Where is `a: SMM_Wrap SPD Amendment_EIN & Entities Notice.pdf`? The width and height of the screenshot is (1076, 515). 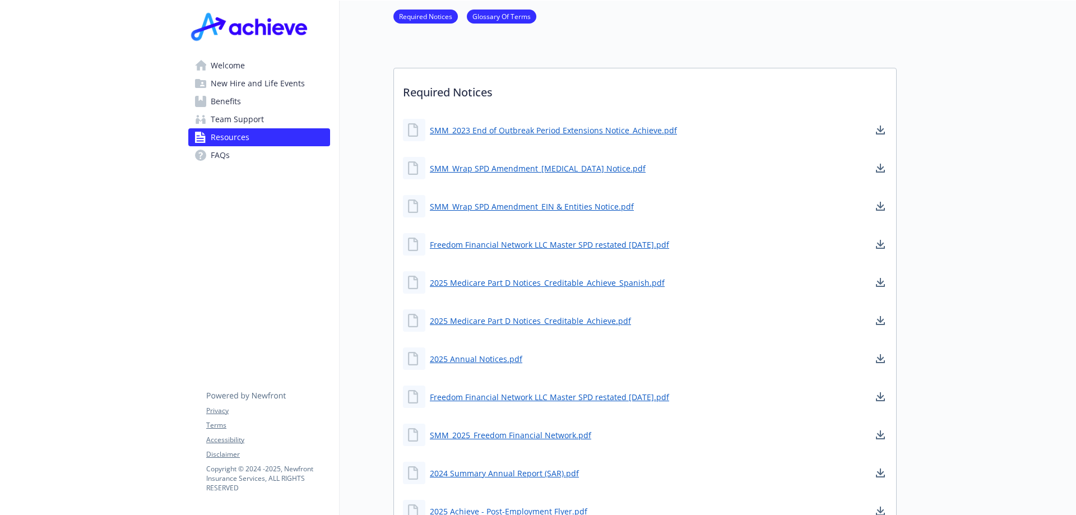 a: SMM_Wrap SPD Amendment_EIN & Entities Notice.pdf is located at coordinates (532, 206).